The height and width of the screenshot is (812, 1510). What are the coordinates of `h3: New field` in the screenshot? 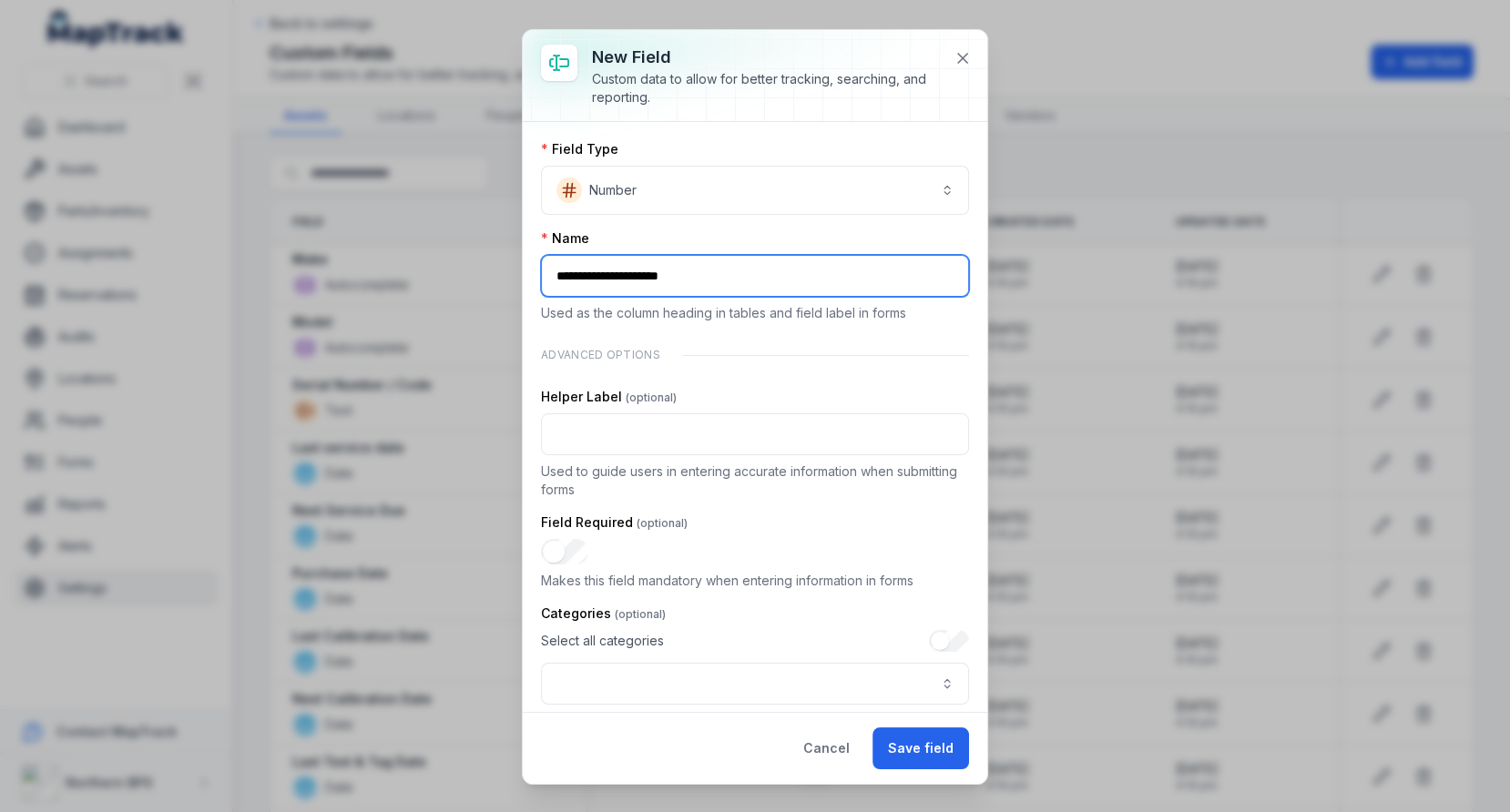 It's located at (766, 57).